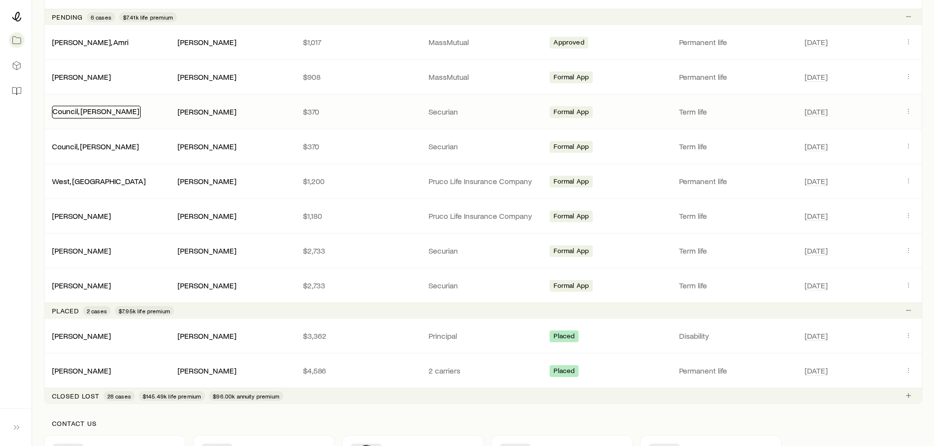 The height and width of the screenshot is (446, 934). I want to click on p: $1,180, so click(358, 216).